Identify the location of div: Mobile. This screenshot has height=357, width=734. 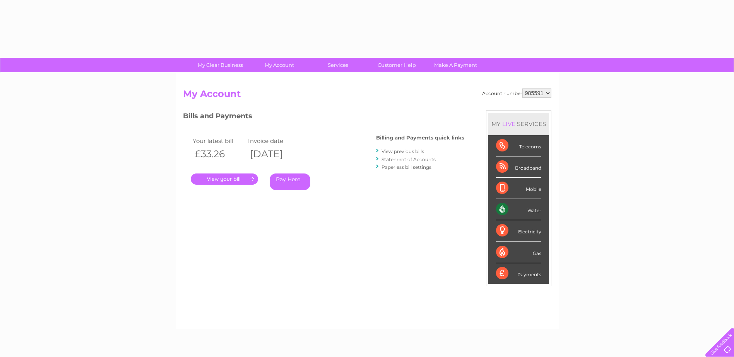
(518, 188).